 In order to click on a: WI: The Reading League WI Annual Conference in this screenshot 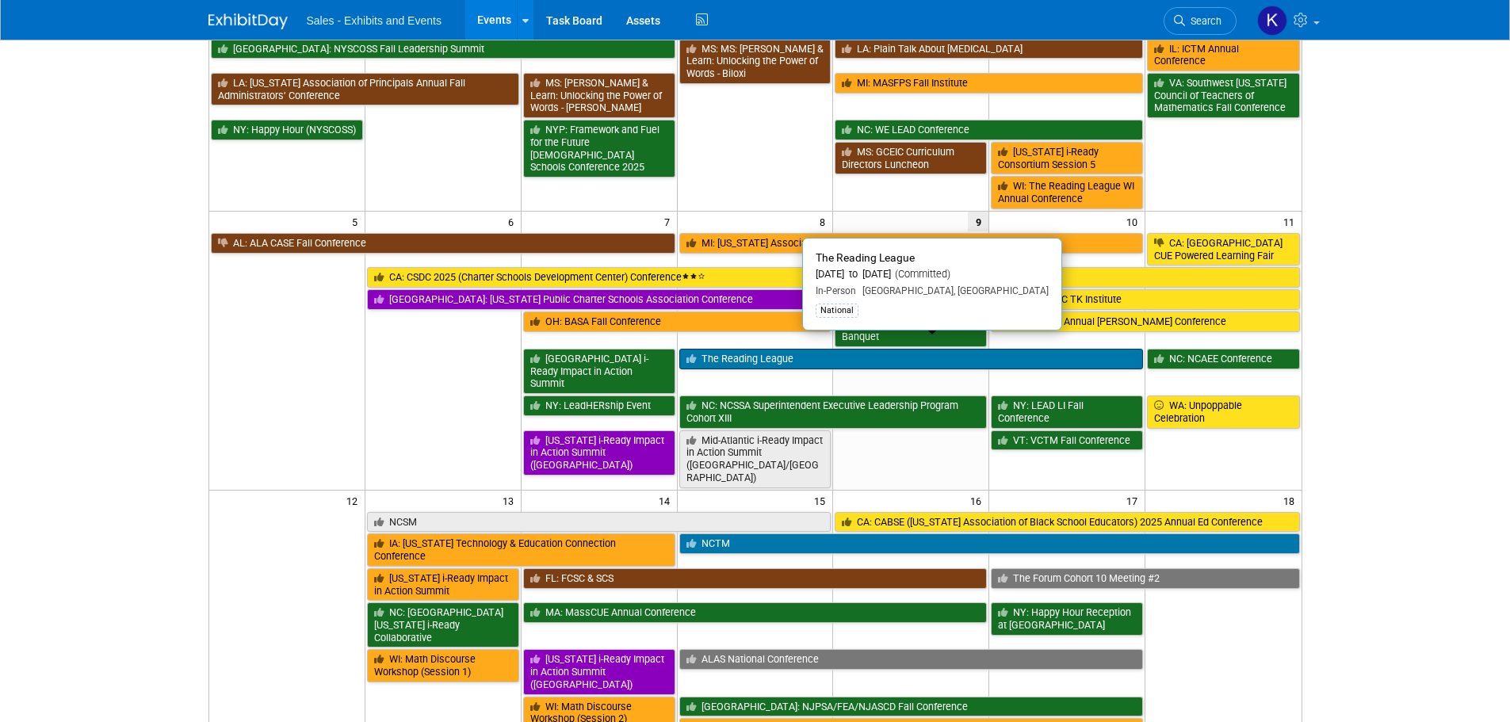, I will do `click(1067, 192)`.